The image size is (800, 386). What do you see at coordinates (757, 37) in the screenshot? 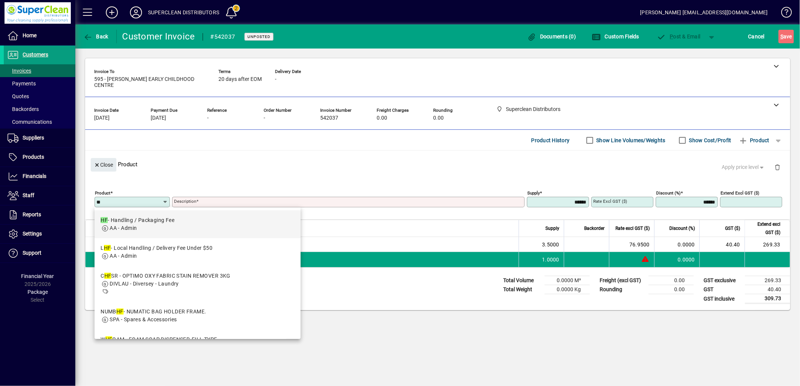
I see `span: Cancel` at bounding box center [757, 37].